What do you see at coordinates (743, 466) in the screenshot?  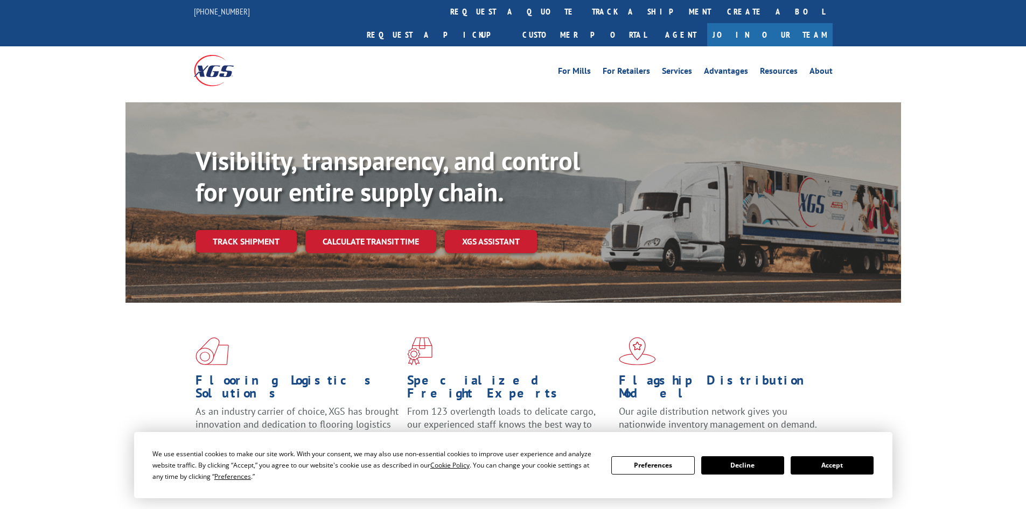 I see `button: Decline` at bounding box center [743, 466].